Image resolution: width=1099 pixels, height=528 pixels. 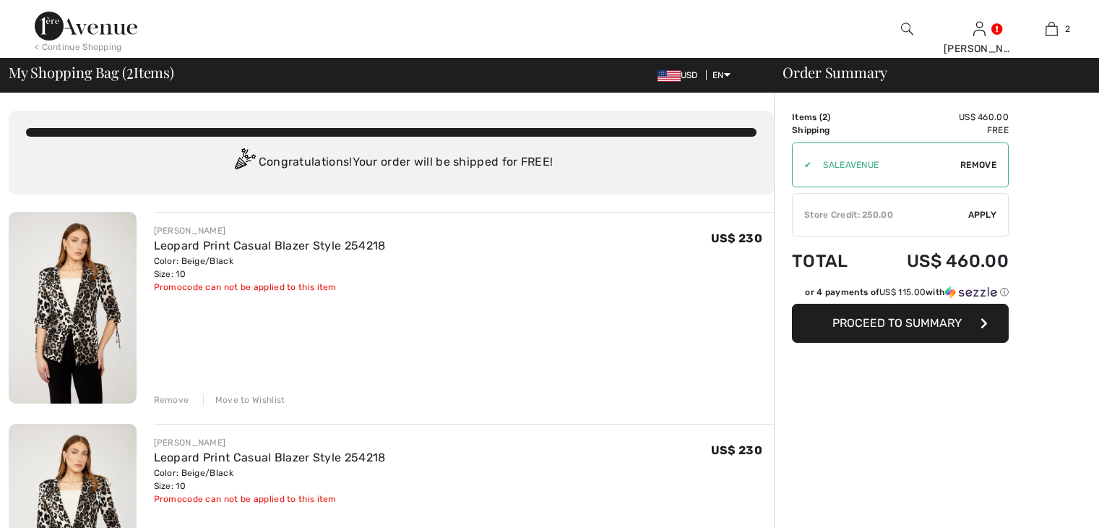 What do you see at coordinates (928, 72) in the screenshot?
I see `div: Order Summary` at bounding box center [928, 72].